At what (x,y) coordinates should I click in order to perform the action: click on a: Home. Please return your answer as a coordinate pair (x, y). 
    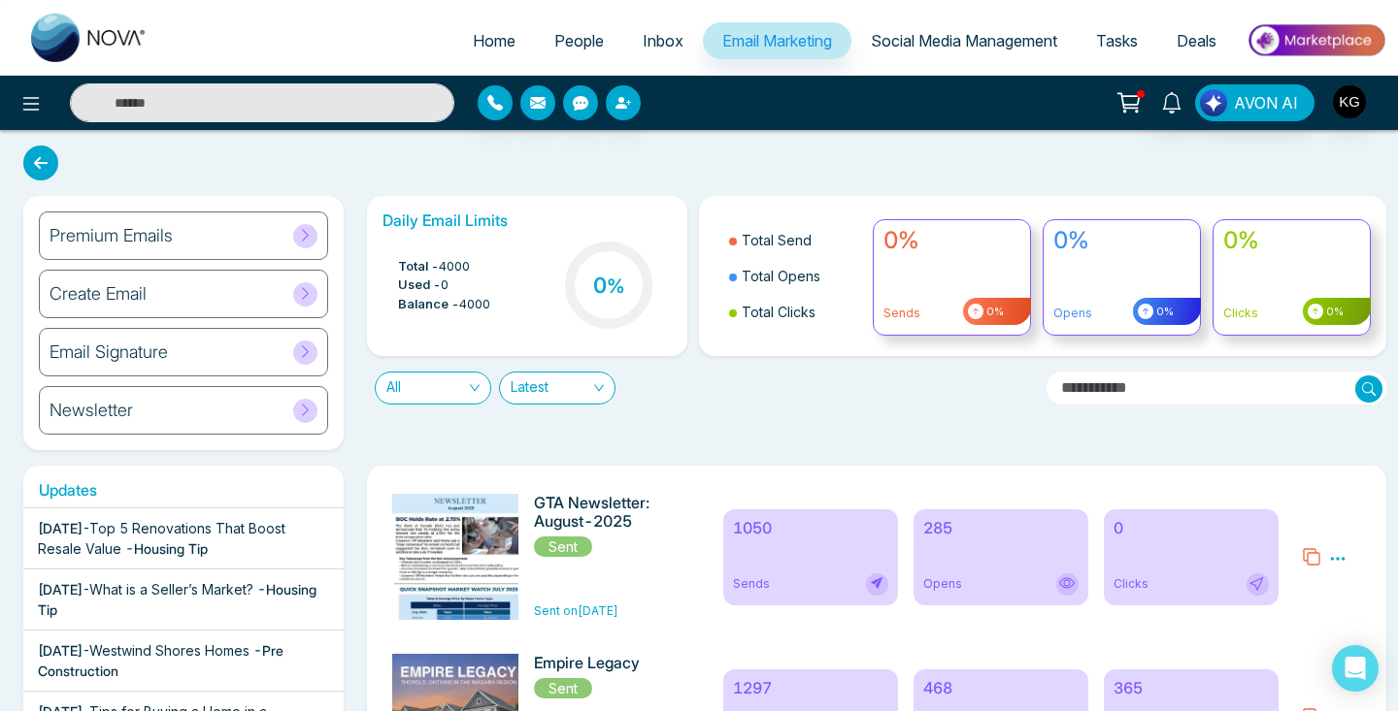
    Looking at the image, I should click on (494, 41).